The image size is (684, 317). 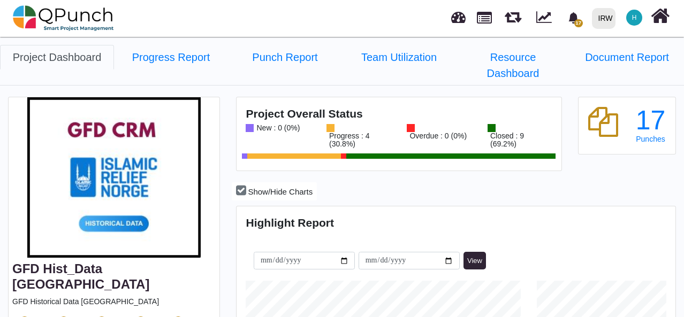 I want to click on span: Hishambajwa, so click(x=634, y=18).